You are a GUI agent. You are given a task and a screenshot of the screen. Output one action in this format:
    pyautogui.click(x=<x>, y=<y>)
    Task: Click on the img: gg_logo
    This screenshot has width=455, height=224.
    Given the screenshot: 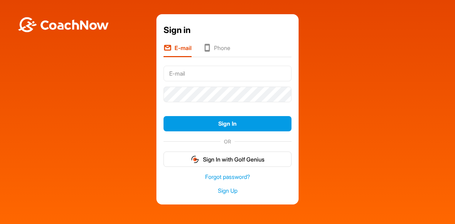 What is the action you would take?
    pyautogui.click(x=195, y=160)
    